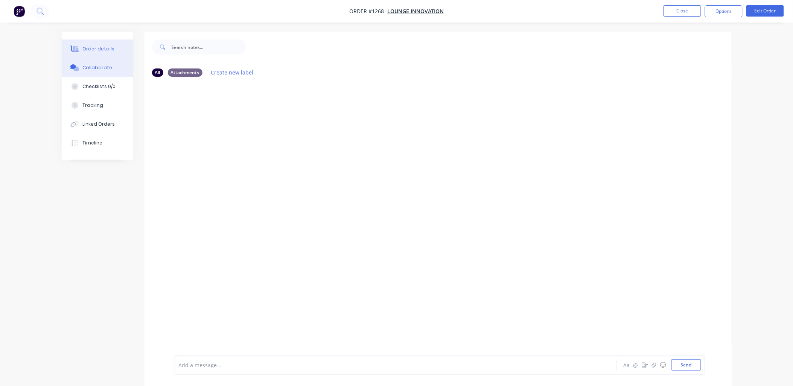 The width and height of the screenshot is (793, 386). Describe the element at coordinates (416, 11) in the screenshot. I see `a: Lounge Innovation` at that location.